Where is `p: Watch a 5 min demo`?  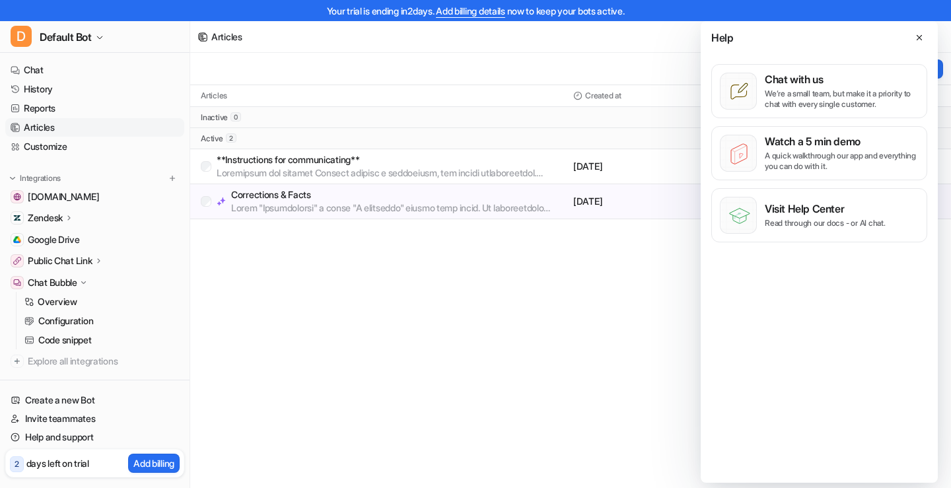 p: Watch a 5 min demo is located at coordinates (842, 141).